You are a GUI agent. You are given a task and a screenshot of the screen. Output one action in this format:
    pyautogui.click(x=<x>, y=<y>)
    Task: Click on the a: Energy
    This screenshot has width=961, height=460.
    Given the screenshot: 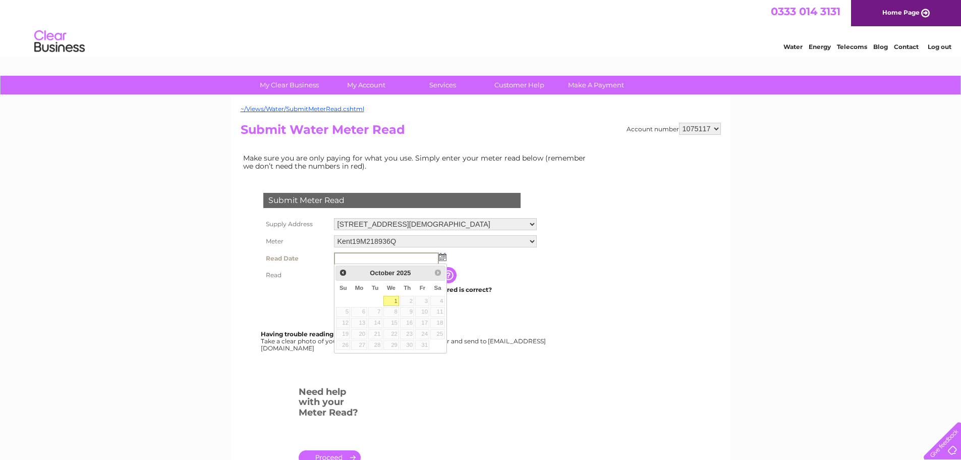 What is the action you would take?
    pyautogui.click(x=820, y=46)
    